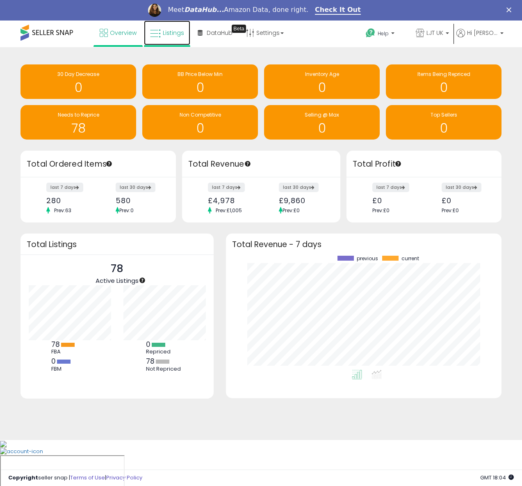 The width and height of the screenshot is (522, 486). I want to click on span: Active Listings, so click(117, 280).